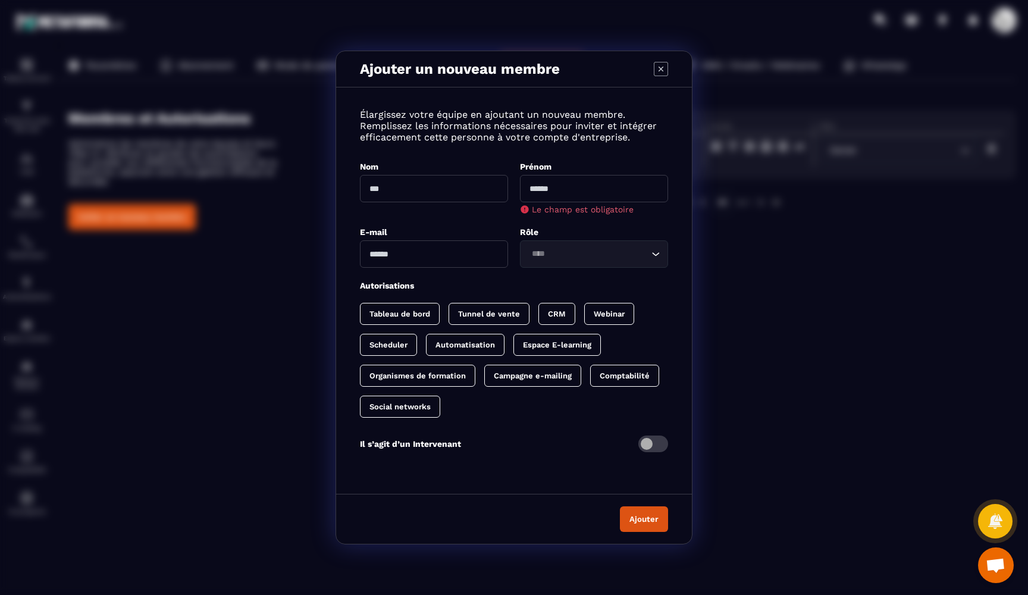 Image resolution: width=1028 pixels, height=595 pixels. Describe the element at coordinates (465, 344) in the screenshot. I see `p: Automatisation` at that location.